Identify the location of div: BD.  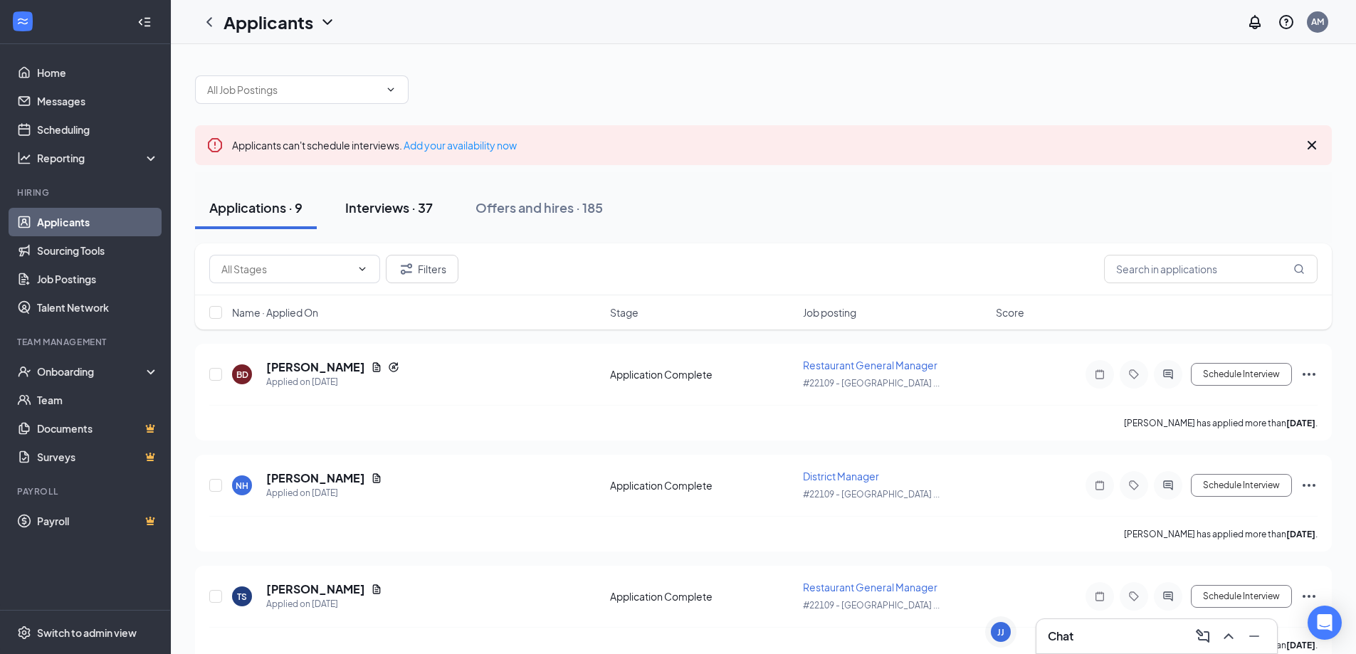
(242, 375).